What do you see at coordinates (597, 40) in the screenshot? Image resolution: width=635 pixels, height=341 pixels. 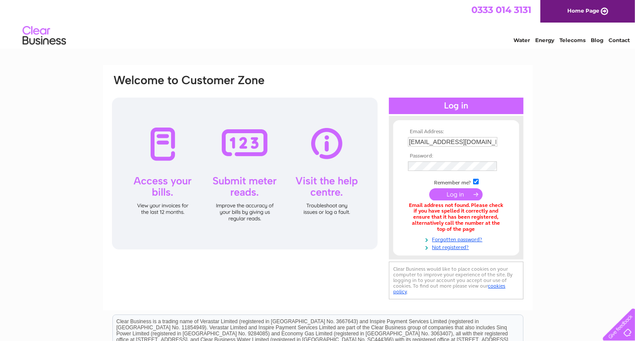 I see `a: Blog` at bounding box center [597, 40].